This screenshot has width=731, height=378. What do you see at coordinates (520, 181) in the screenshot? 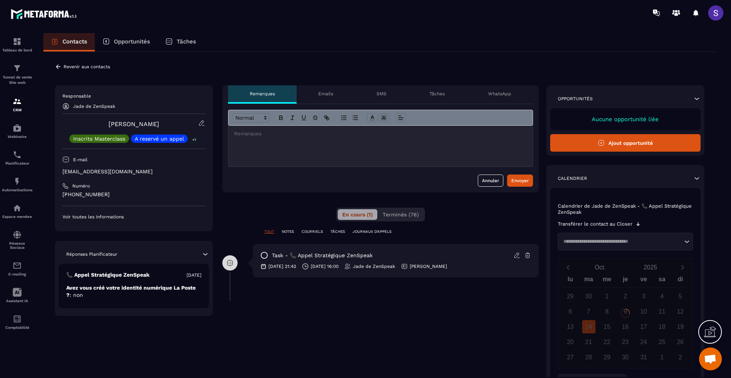
I see `div: Envoyer` at bounding box center [520, 181].